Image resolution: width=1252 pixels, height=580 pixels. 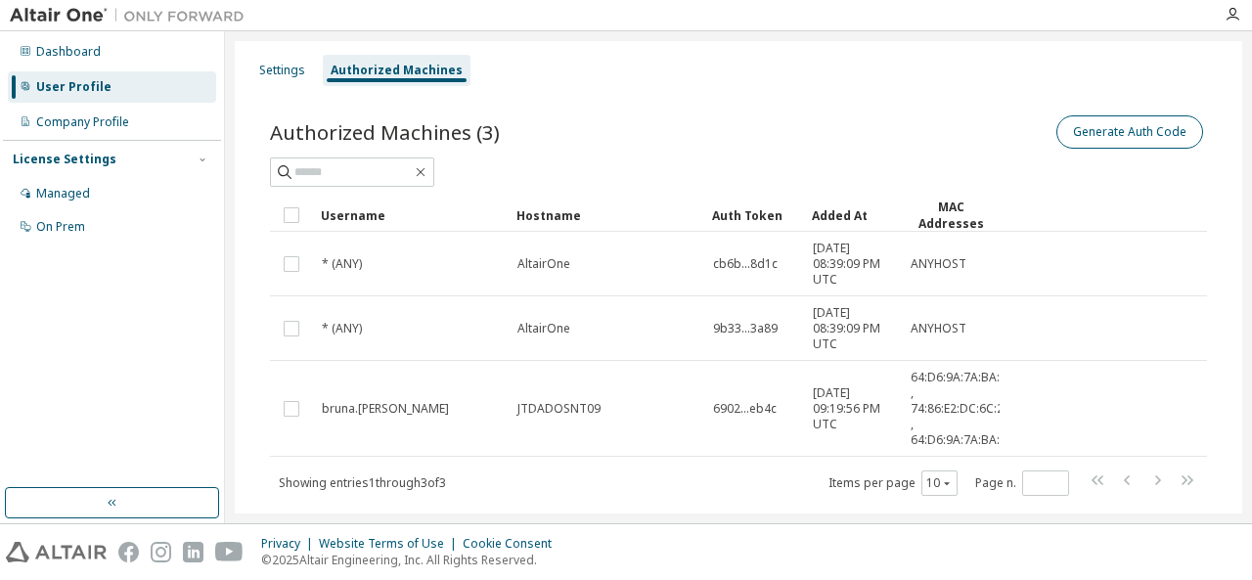 I want to click on img: facebook.svg, so click(x=128, y=552).